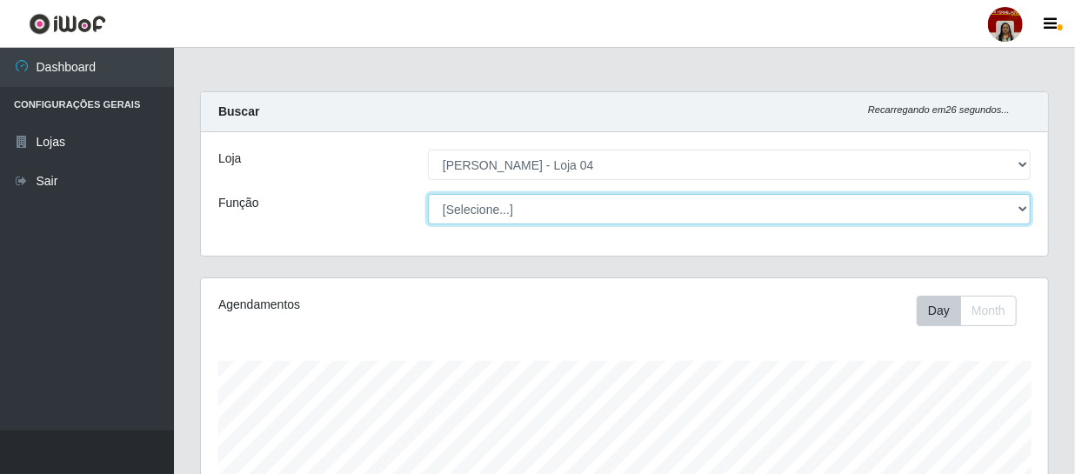 This screenshot has height=474, width=1075. Describe the element at coordinates (238, 111) in the screenshot. I see `strong: Buscar` at that location.